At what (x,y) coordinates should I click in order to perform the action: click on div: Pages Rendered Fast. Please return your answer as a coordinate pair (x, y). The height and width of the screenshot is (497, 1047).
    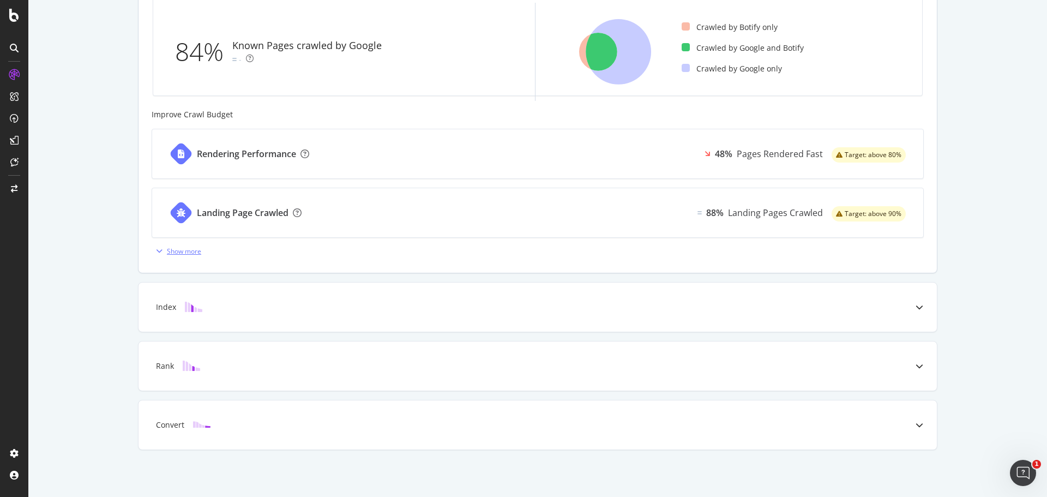
    Looking at the image, I should click on (780, 154).